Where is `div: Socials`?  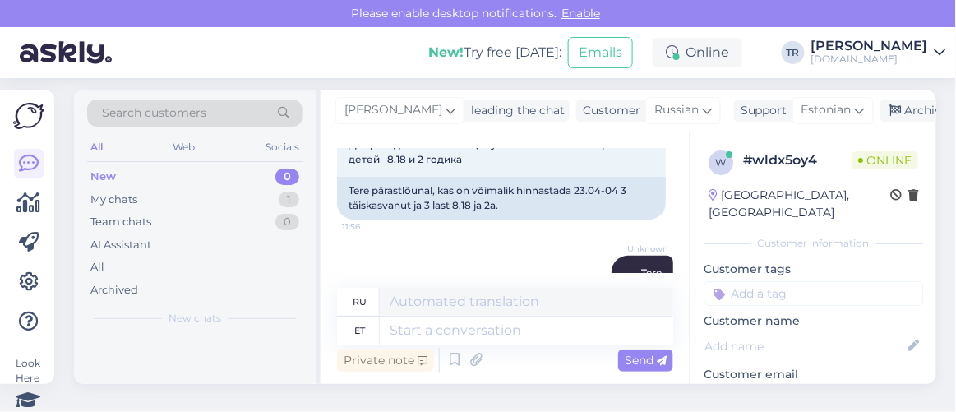
div: Socials is located at coordinates (282, 147).